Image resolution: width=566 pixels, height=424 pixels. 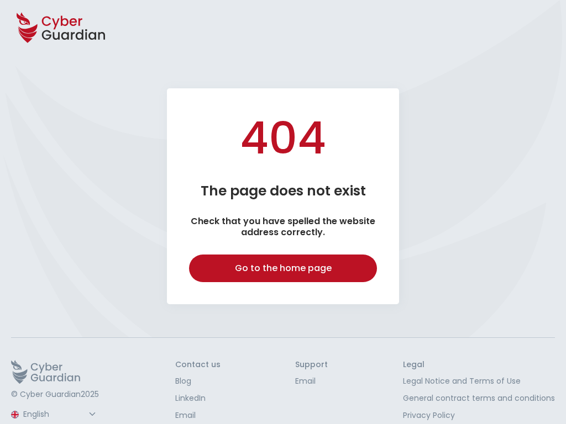 What do you see at coordinates (283, 269) in the screenshot?
I see `div: Go to the home page` at bounding box center [283, 269].